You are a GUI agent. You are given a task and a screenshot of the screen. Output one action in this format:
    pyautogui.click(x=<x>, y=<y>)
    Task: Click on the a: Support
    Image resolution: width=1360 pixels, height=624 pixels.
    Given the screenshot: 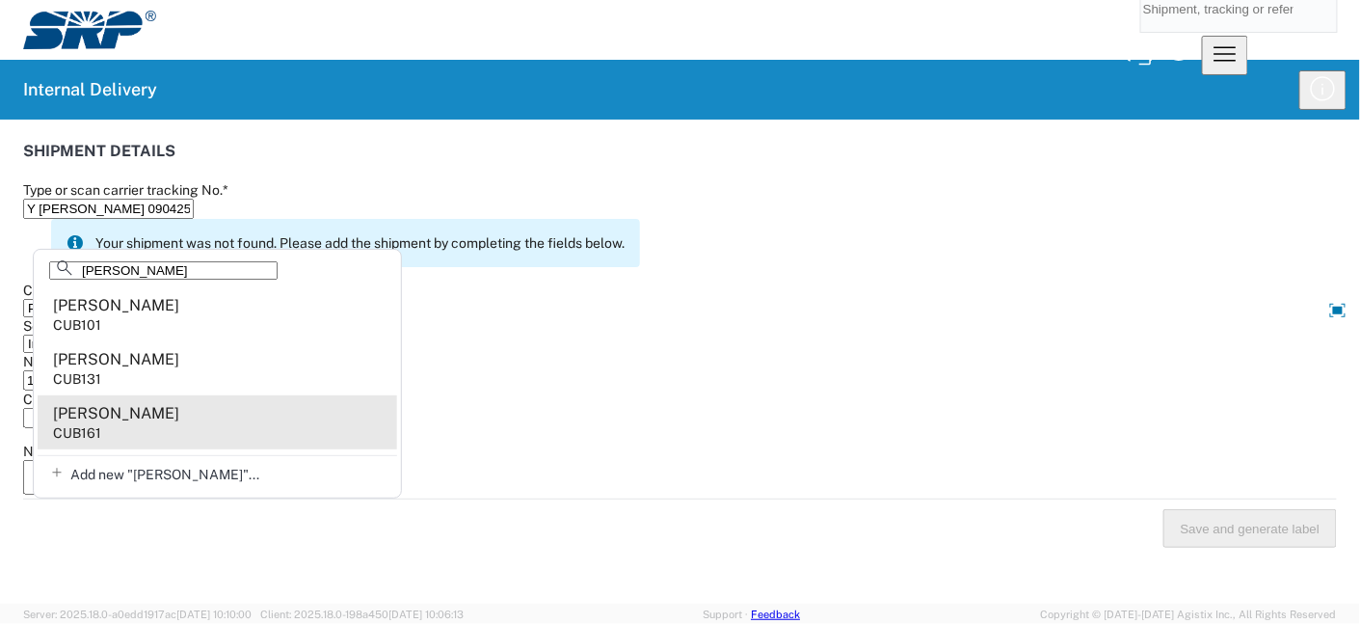 What is the action you would take?
    pyautogui.click(x=728, y=614)
    